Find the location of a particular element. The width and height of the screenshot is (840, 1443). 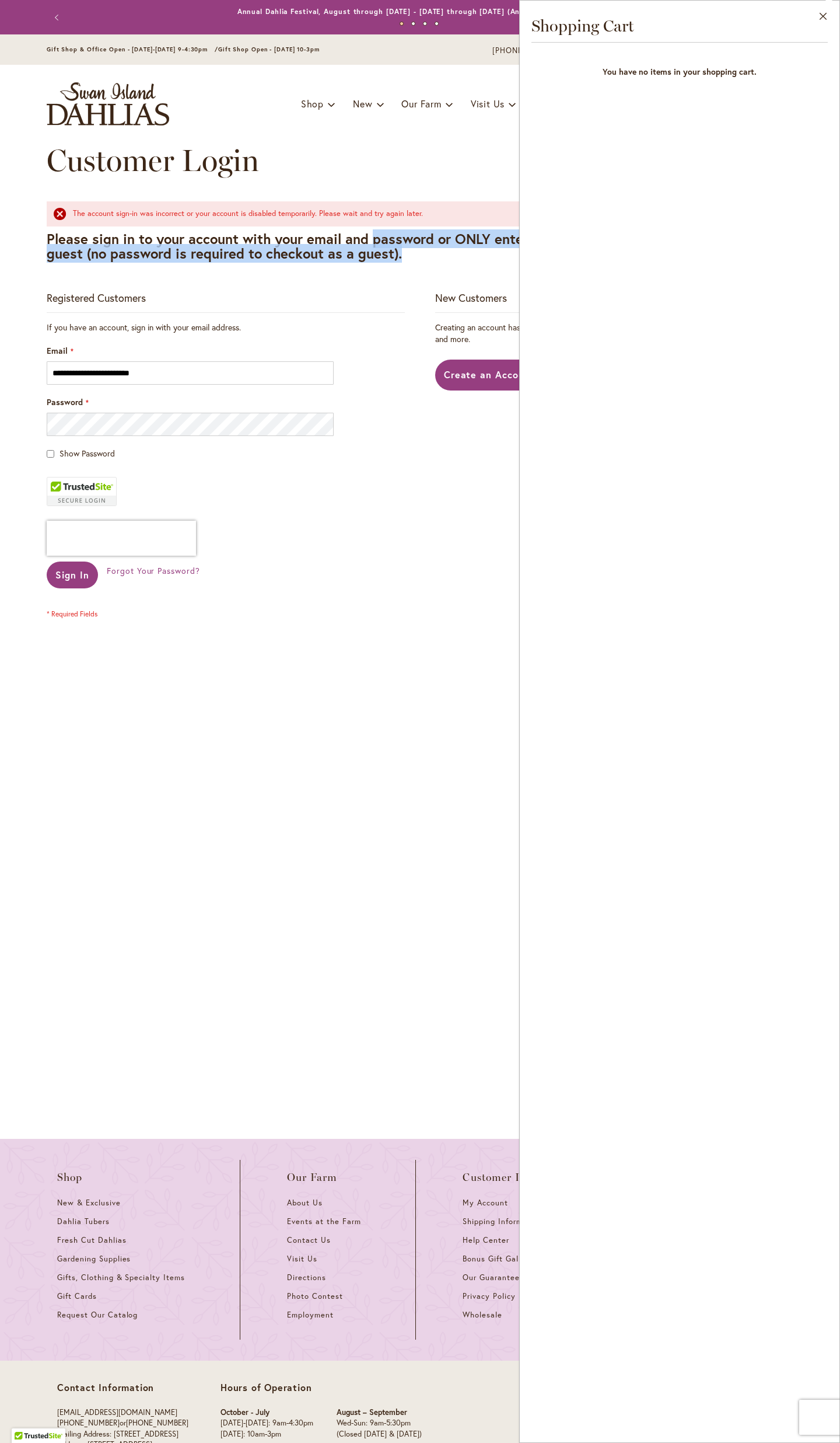

span: Password is located at coordinates (65, 401).